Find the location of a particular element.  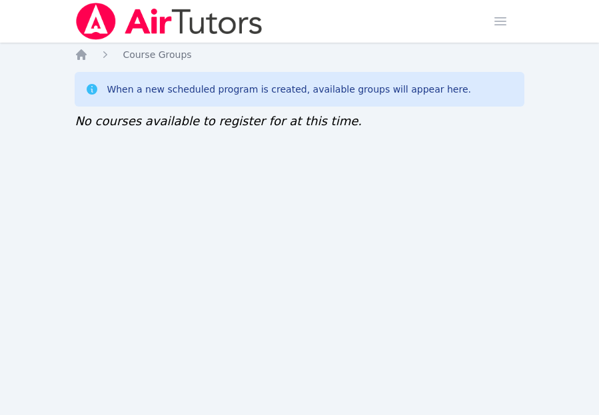

a: Course Groups is located at coordinates (156, 55).